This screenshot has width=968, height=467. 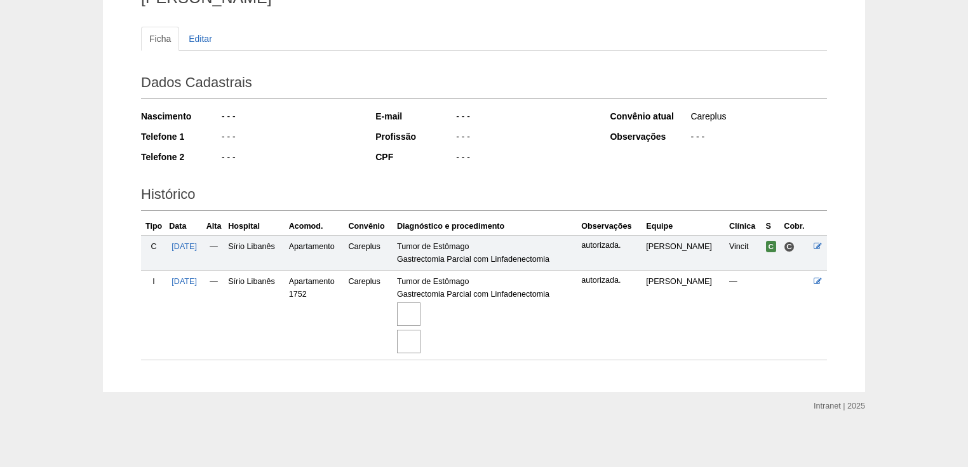 I want to click on th: Convênio, so click(x=370, y=226).